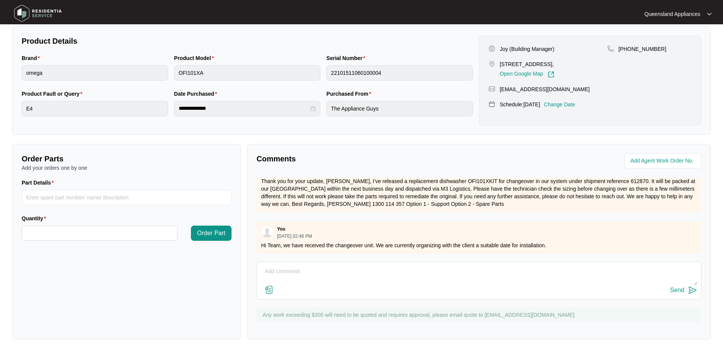 This screenshot has width=723, height=346. What do you see at coordinates (35, 218) in the screenshot?
I see `label: Quantity` at bounding box center [35, 218].